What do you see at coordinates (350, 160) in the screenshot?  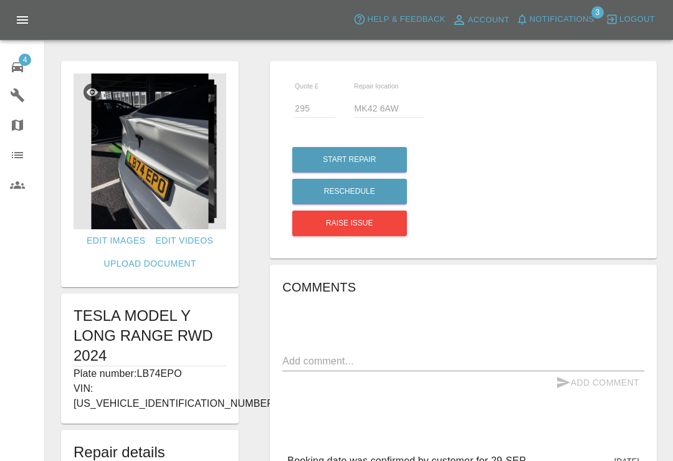 I see `button: Start Repair` at bounding box center [350, 160].